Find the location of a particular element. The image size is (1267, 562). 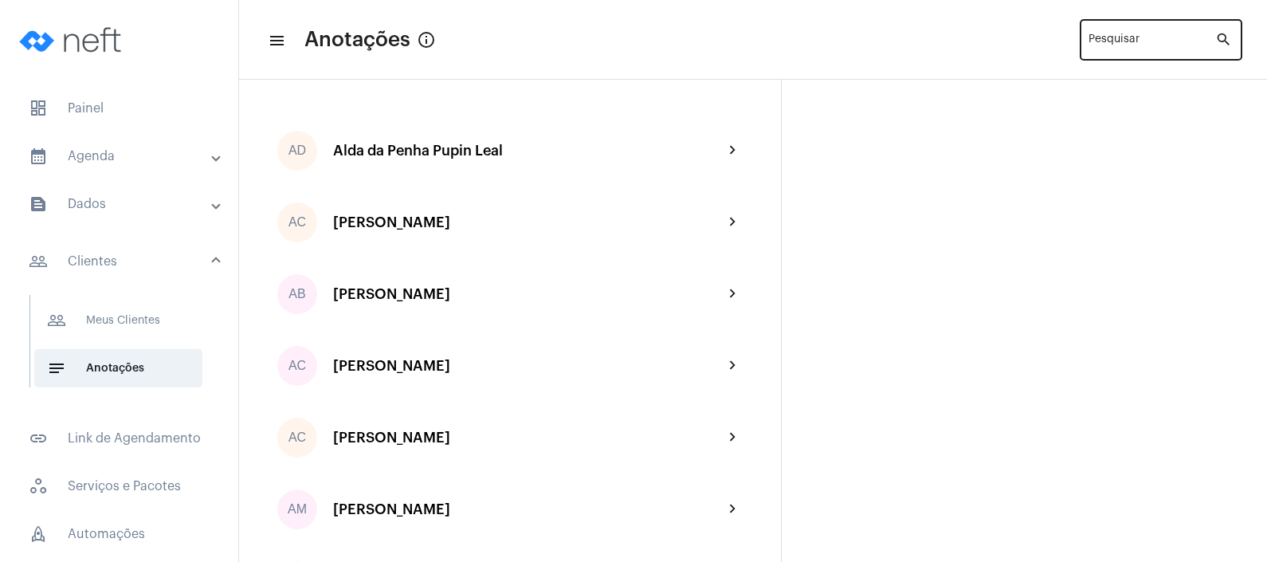

img: logo-neft-novo-2.png is located at coordinates (73, 40).